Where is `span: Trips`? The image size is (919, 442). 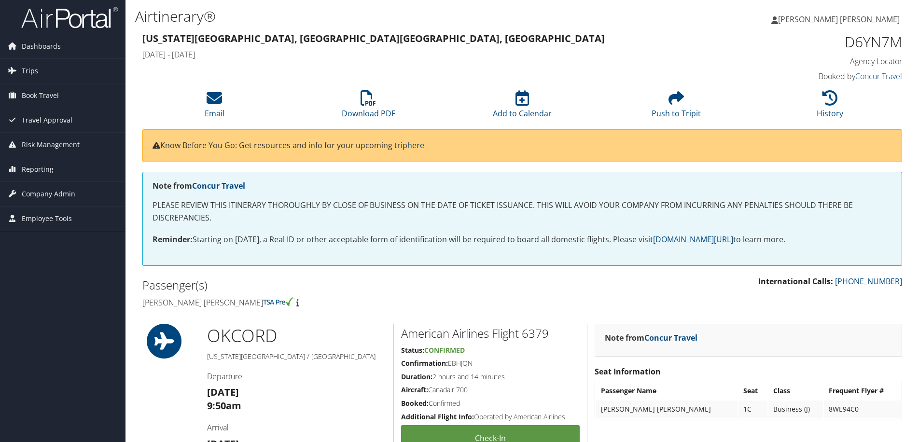 span: Trips is located at coordinates (30, 71).